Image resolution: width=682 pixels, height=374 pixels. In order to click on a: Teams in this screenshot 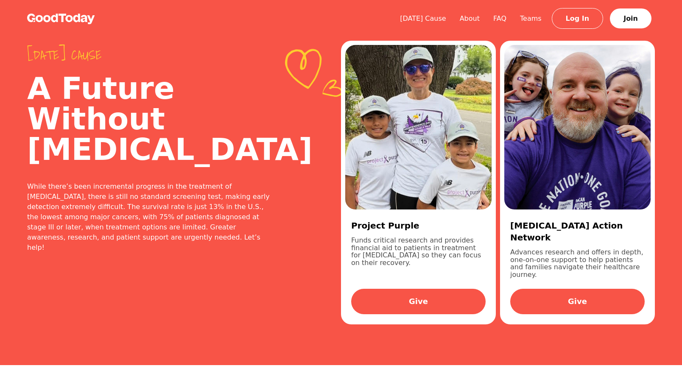, I will do `click(531, 18)`.